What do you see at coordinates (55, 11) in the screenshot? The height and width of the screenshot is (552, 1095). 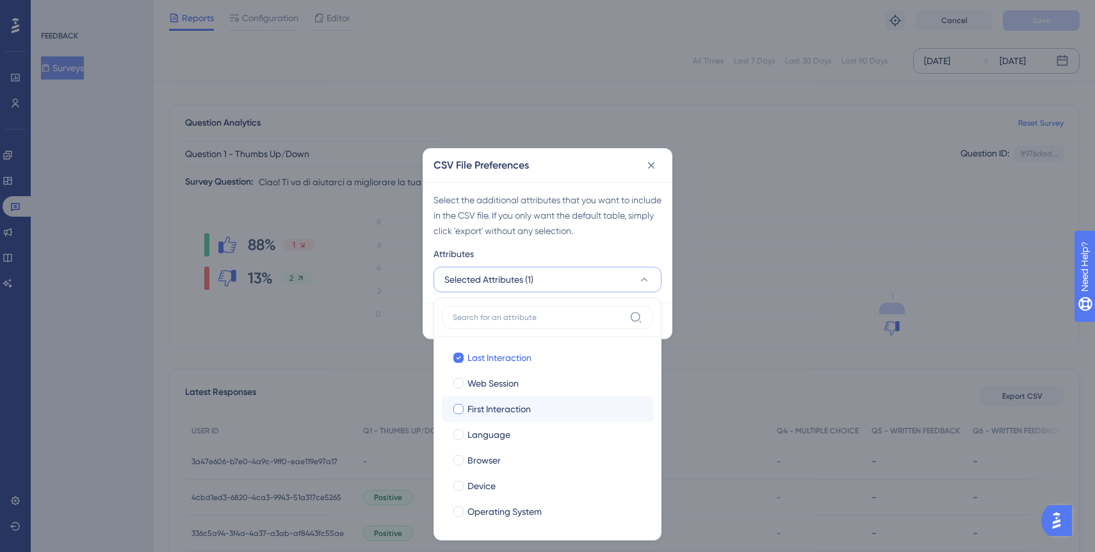 I see `span: Need Help?` at bounding box center [55, 11].